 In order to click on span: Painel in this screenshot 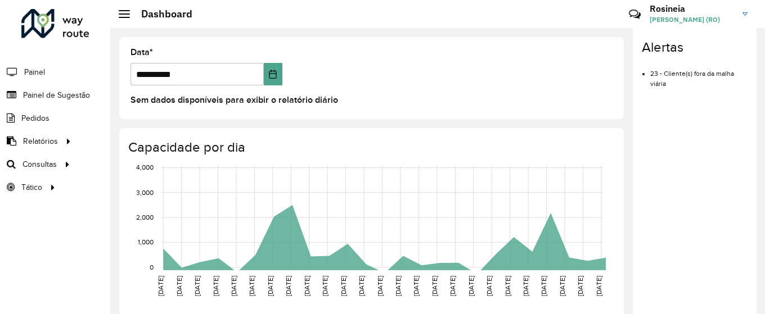, I will do `click(34, 72)`.